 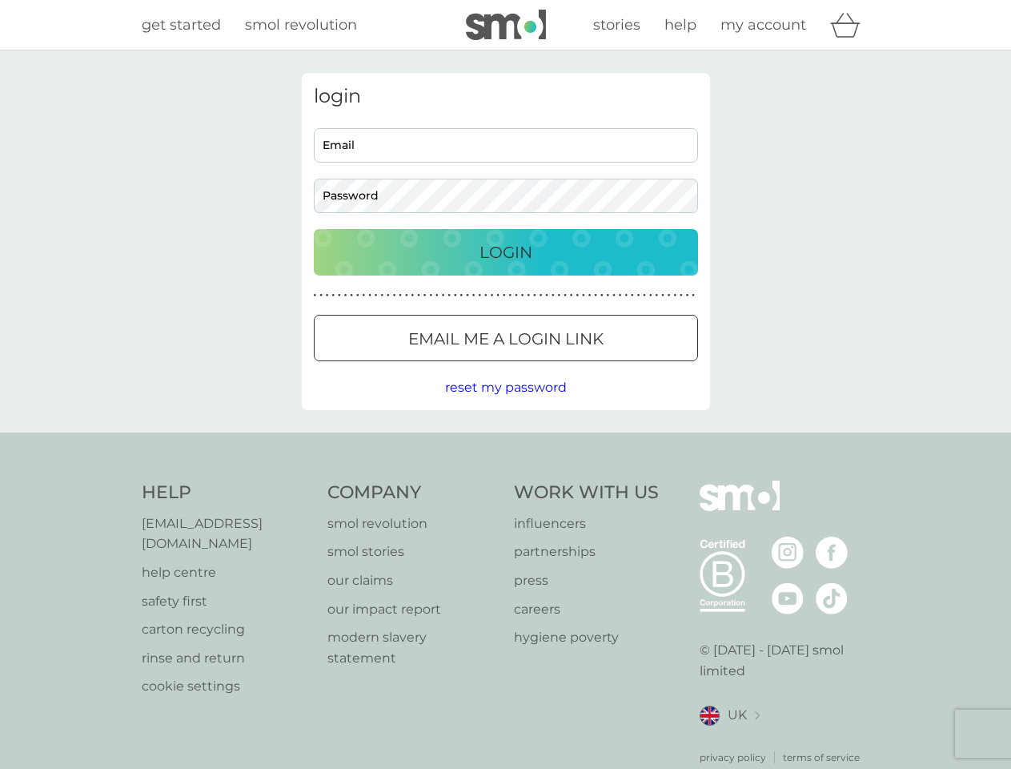 What do you see at coordinates (412, 581) in the screenshot?
I see `p: our claims` at bounding box center [412, 581].